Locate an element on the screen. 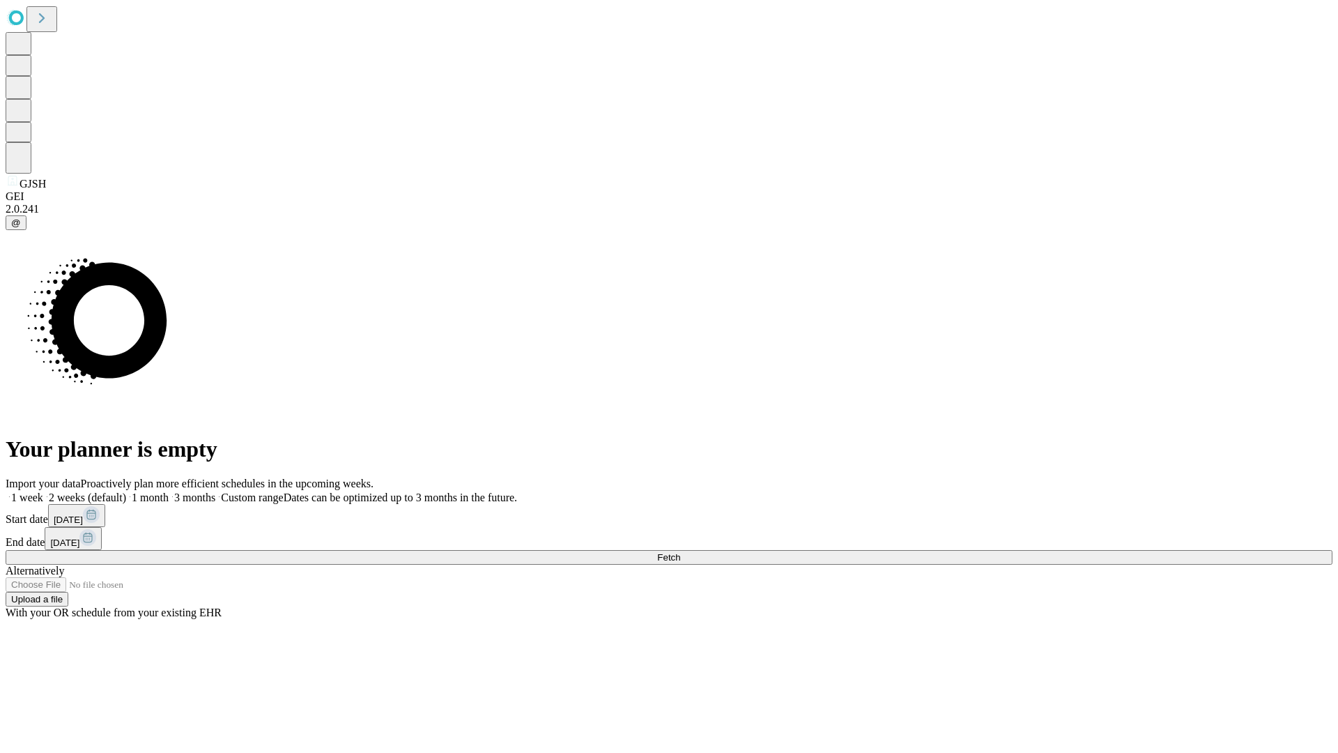 Image resolution: width=1338 pixels, height=753 pixels. span: Alternatively is located at coordinates (35, 570).